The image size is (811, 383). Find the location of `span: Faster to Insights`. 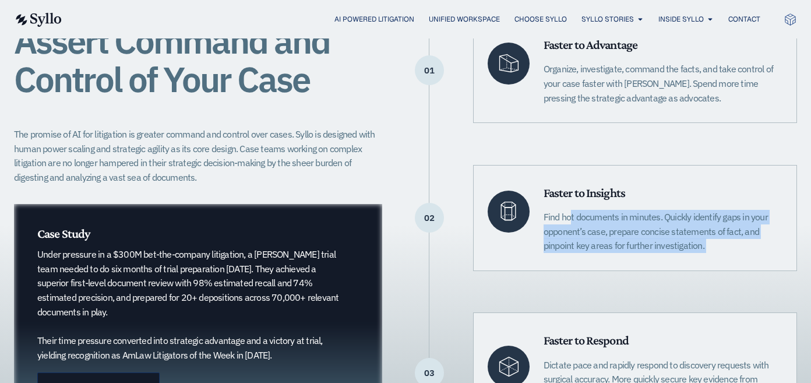

span: Faster to Insights is located at coordinates (585, 192).